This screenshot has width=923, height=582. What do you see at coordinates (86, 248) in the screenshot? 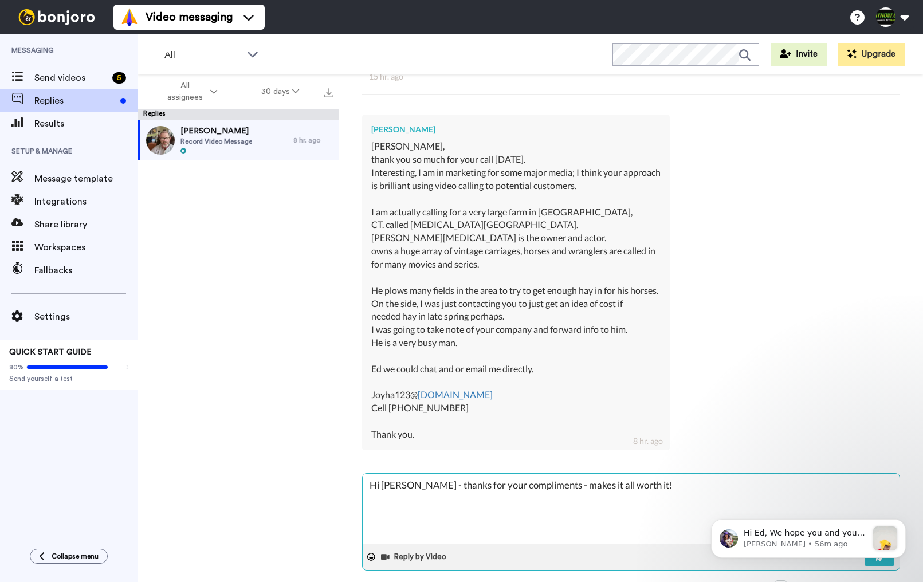
I see `span: Workspaces` at bounding box center [86, 248].